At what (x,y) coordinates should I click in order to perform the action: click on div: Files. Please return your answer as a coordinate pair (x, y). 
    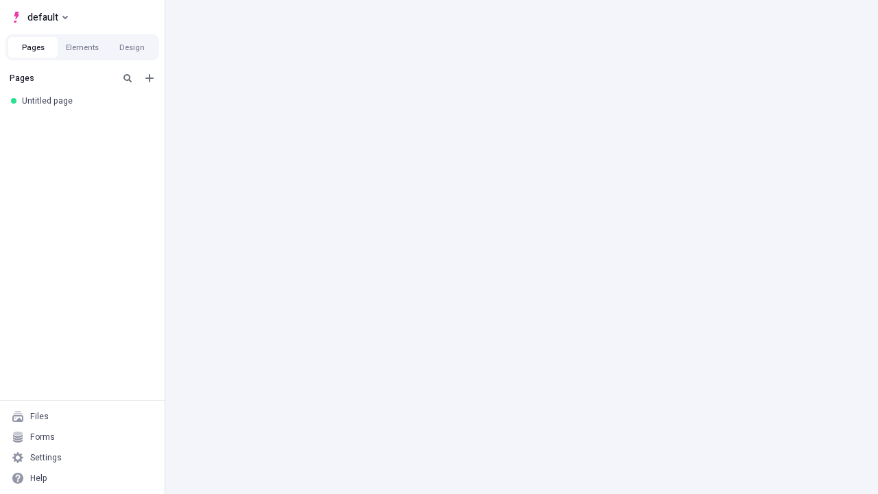
    Looking at the image, I should click on (39, 416).